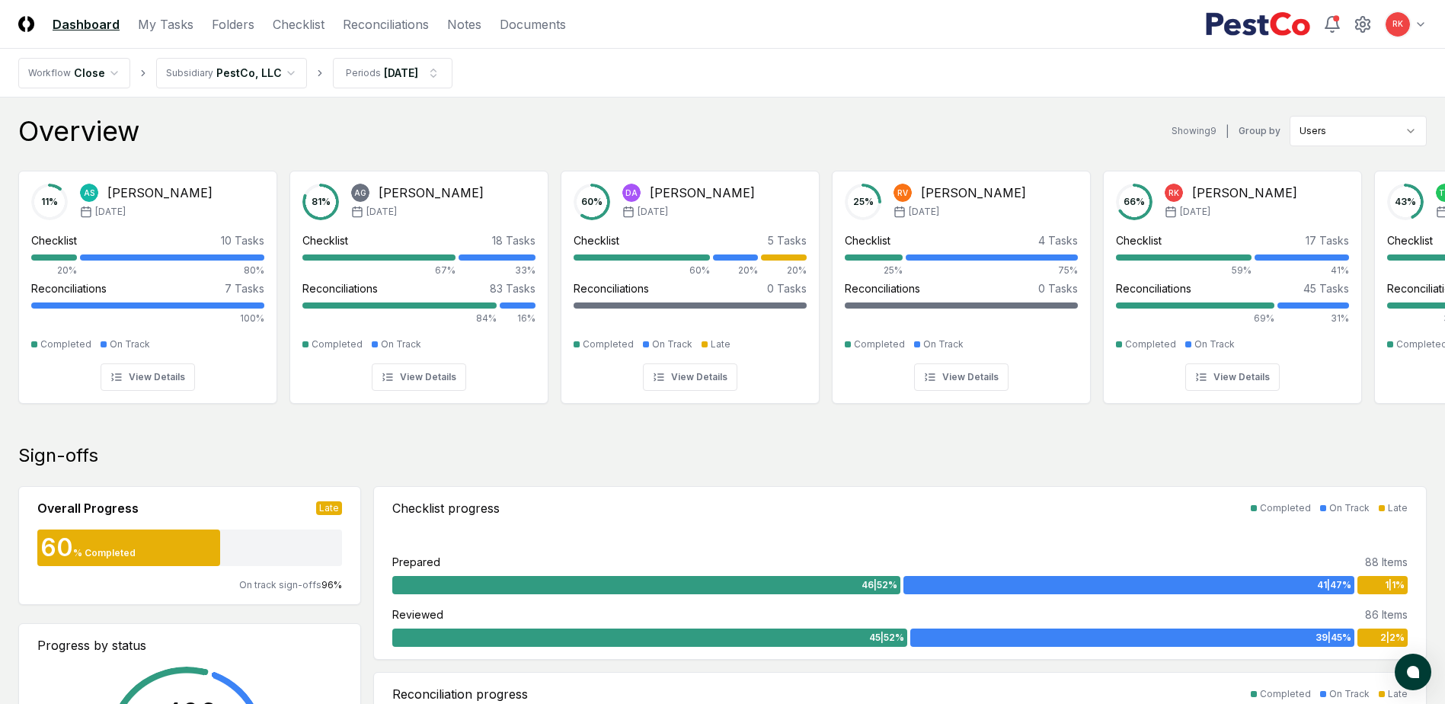 This screenshot has width=1445, height=704. What do you see at coordinates (190, 645) in the screenshot?
I see `div: Progress by status` at bounding box center [190, 645].